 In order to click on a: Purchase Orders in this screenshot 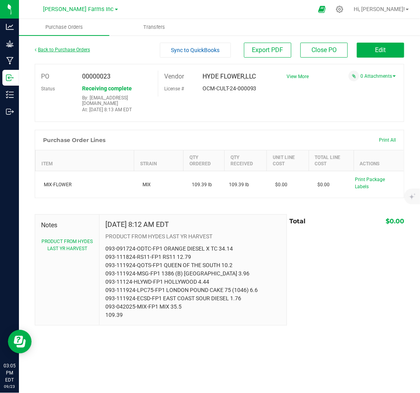, I will do `click(64, 27)`.